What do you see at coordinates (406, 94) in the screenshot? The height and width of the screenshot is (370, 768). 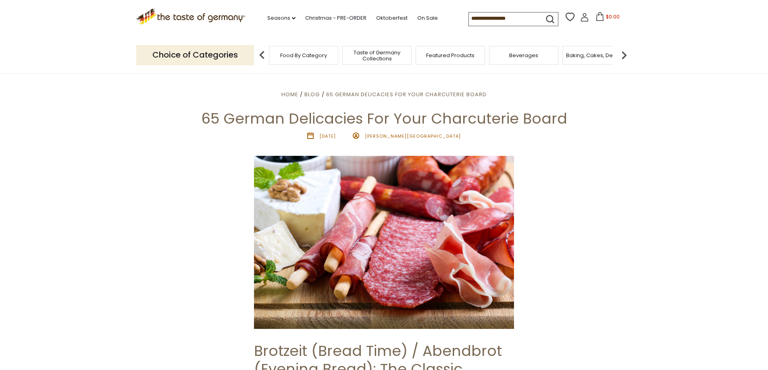 I see `span: 65 German Delicacies For Your Charcuterie Board` at bounding box center [406, 94].